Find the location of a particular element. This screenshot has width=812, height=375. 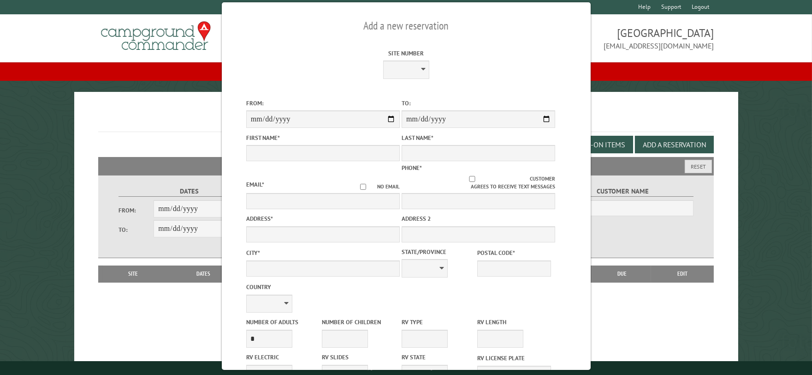

img: Campground Commander is located at coordinates (156, 36).